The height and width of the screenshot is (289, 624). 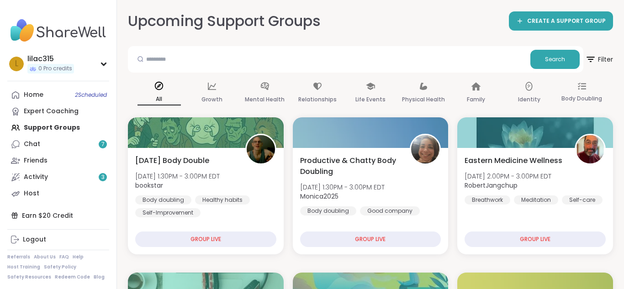 I want to click on img: ShareWell Nav Logo, so click(x=58, y=31).